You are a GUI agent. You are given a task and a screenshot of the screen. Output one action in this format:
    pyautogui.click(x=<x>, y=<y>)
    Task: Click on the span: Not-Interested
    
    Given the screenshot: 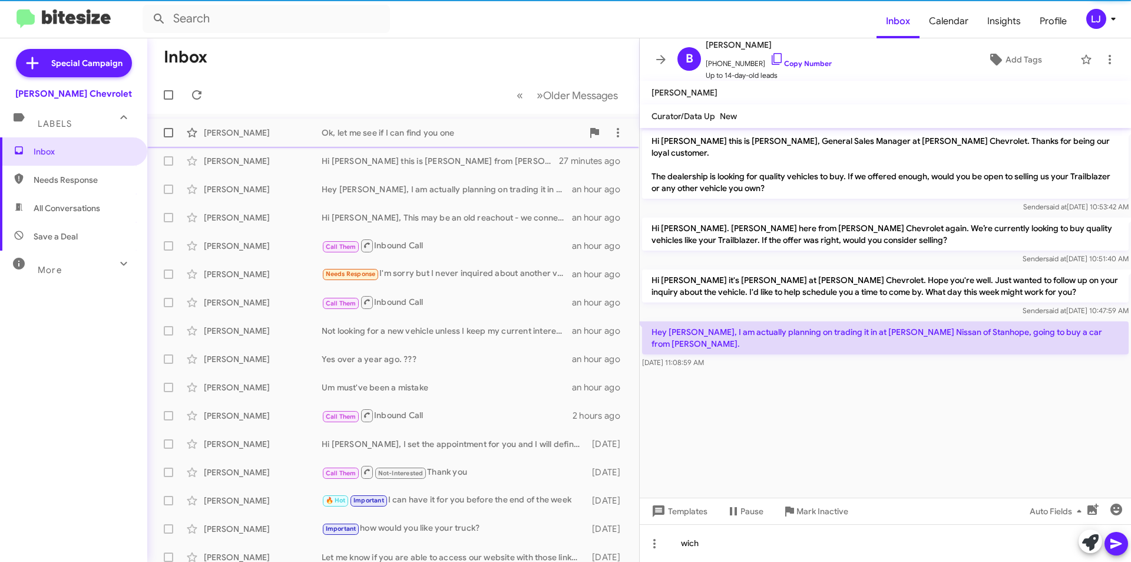 What is the action you would take?
    pyautogui.click(x=401, y=473)
    